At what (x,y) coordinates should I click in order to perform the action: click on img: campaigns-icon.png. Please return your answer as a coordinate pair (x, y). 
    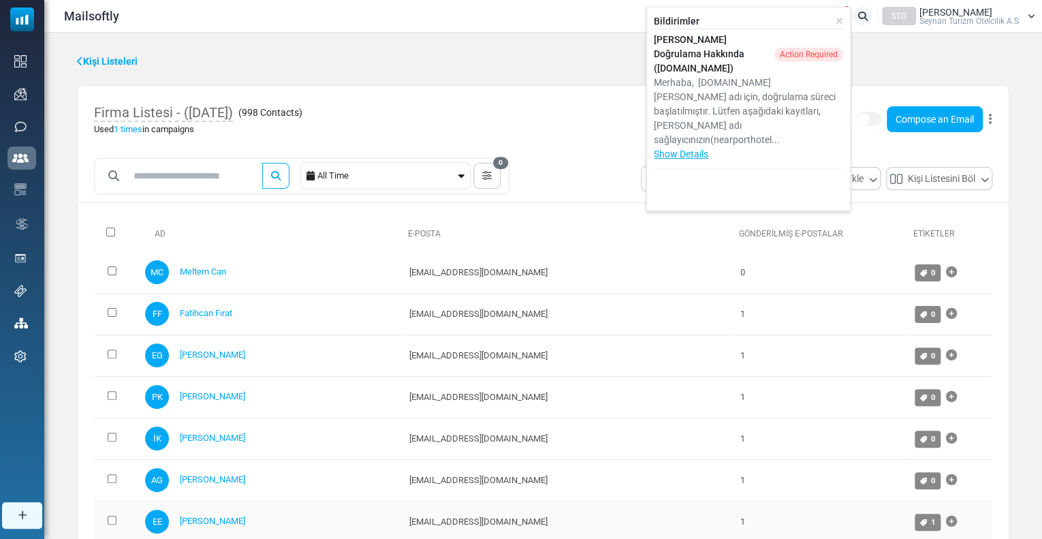
    Looking at the image, I should click on (20, 94).